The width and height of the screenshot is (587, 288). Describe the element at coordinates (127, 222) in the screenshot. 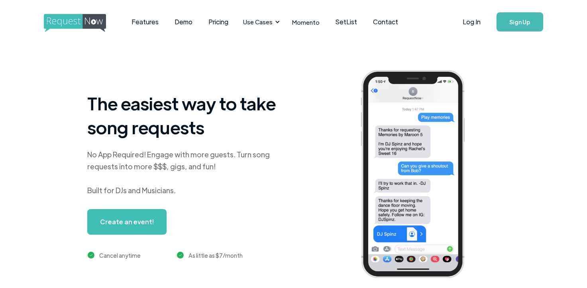

I see `a: Create an event!` at that location.